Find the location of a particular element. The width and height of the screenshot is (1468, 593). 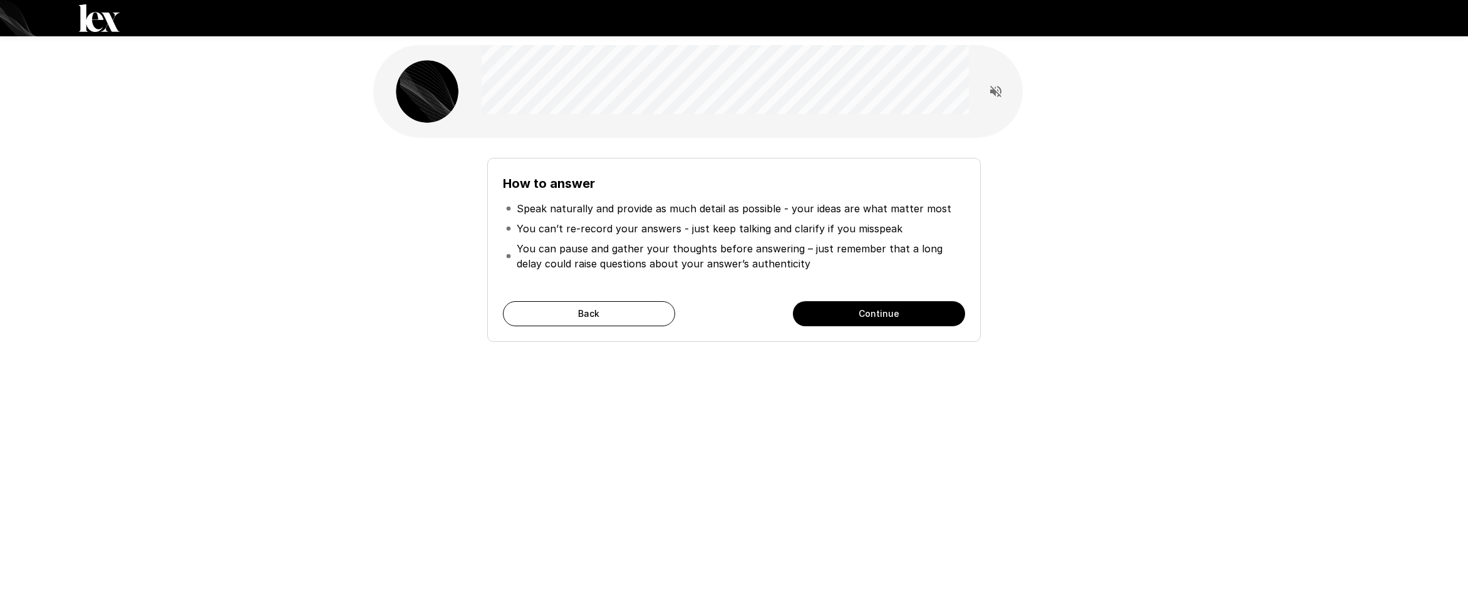

p: You can pause and gather your thoughts before answering – just remember that a long delay could r... is located at coordinates (740, 256).